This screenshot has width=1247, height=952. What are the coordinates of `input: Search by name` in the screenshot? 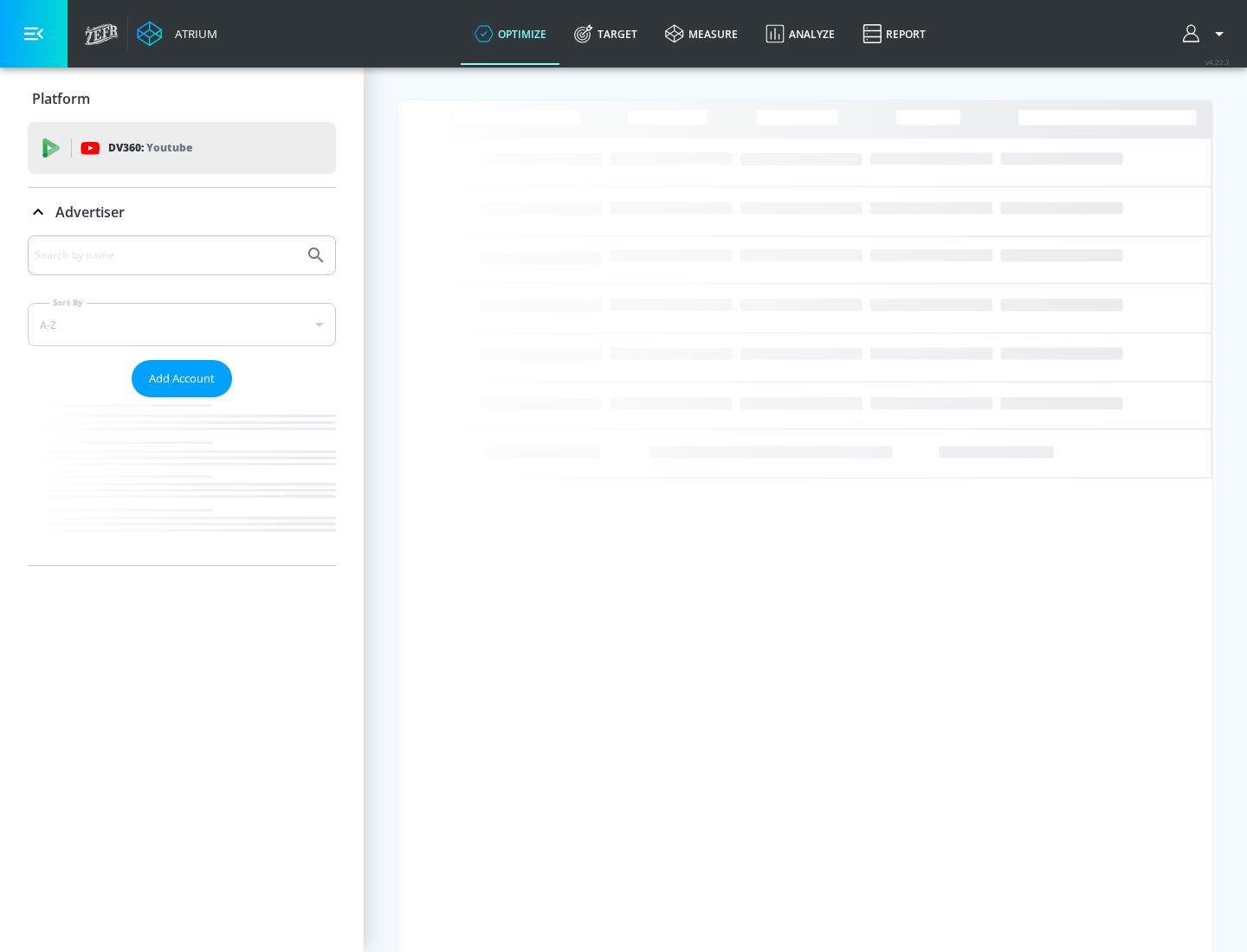 It's located at (166, 256).